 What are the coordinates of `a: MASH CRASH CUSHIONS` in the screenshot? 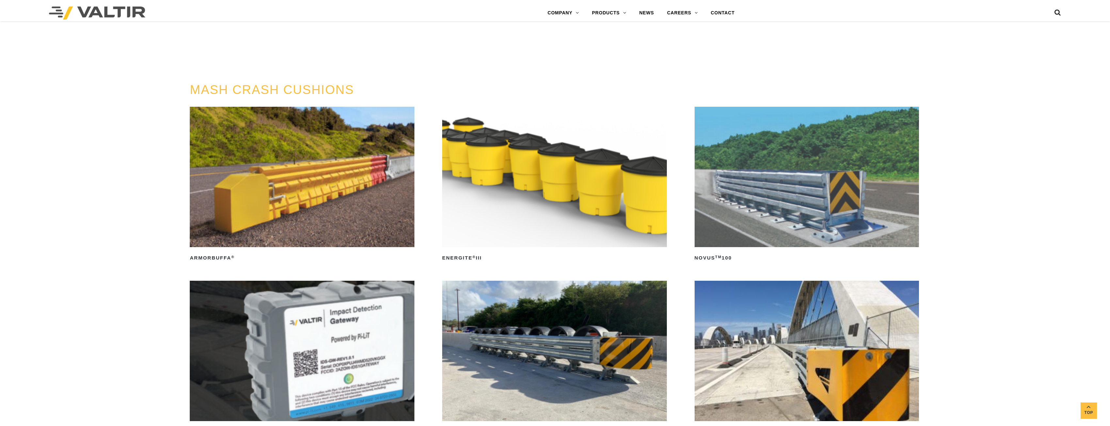 It's located at (272, 90).